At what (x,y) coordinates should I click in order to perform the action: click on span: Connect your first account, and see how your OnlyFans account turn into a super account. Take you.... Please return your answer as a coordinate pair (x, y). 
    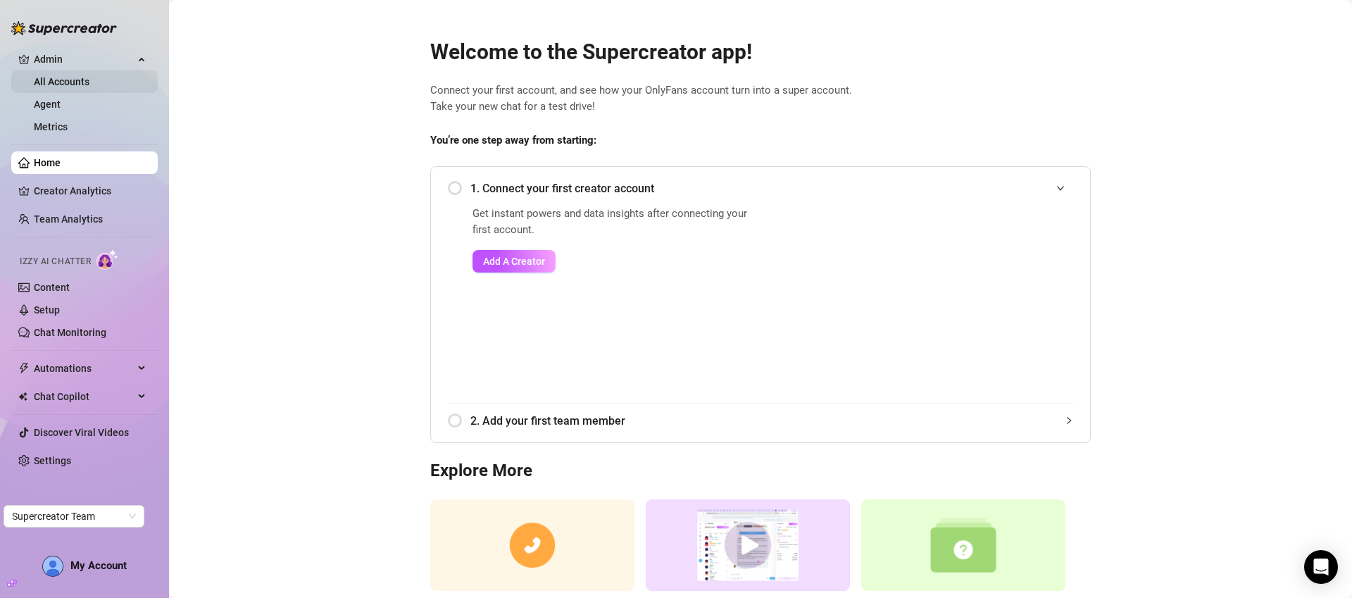
    Looking at the image, I should click on (761, 99).